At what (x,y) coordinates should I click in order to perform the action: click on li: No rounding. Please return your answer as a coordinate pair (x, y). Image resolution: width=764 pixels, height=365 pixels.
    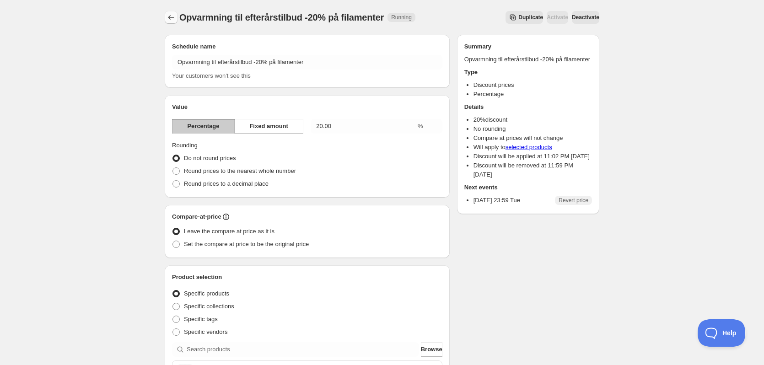
    Looking at the image, I should click on (533, 129).